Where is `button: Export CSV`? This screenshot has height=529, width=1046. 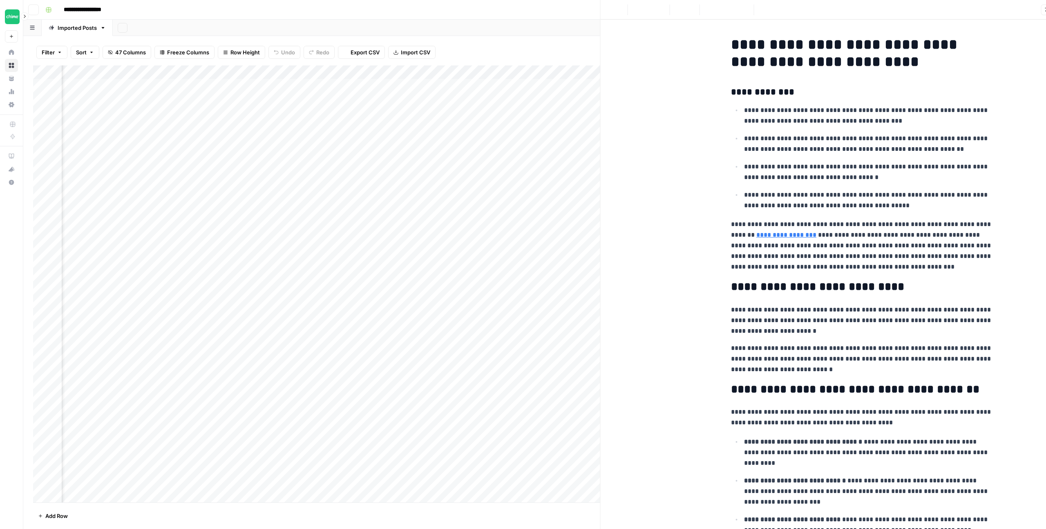
button: Export CSV is located at coordinates (361, 52).